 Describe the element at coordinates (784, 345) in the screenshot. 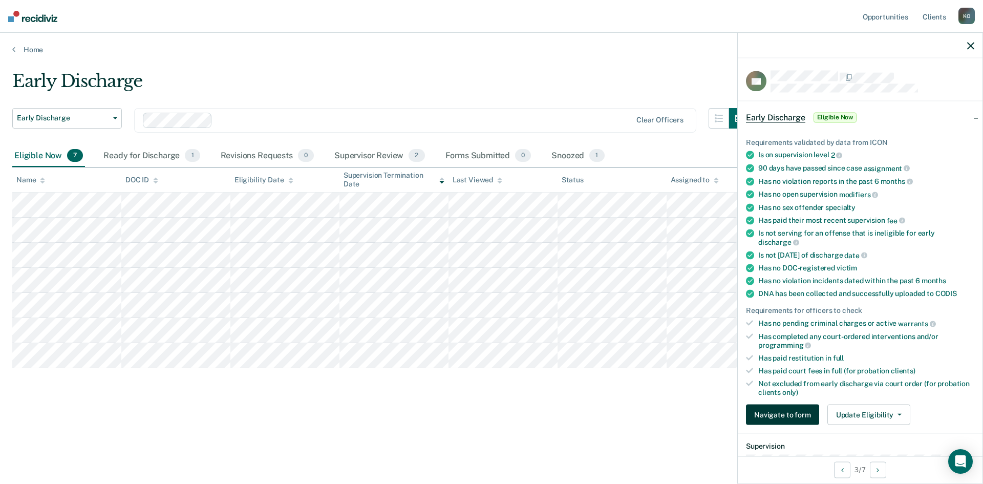

I see `span: programming` at that location.